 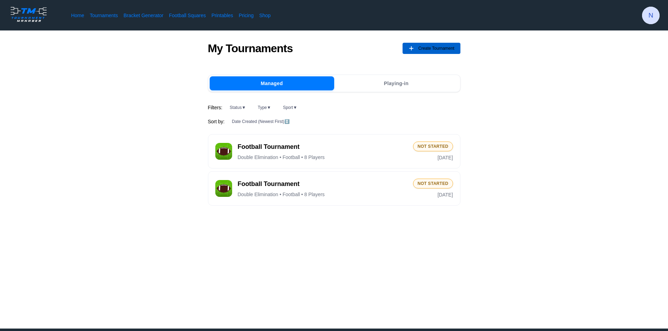 What do you see at coordinates (143, 15) in the screenshot?
I see `a: Bracket Generator` at bounding box center [143, 15].